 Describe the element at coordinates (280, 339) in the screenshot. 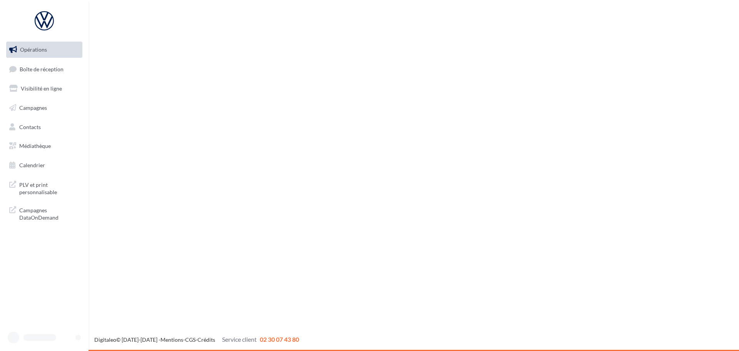

I see `span: 02 30 07 43 80` at that location.